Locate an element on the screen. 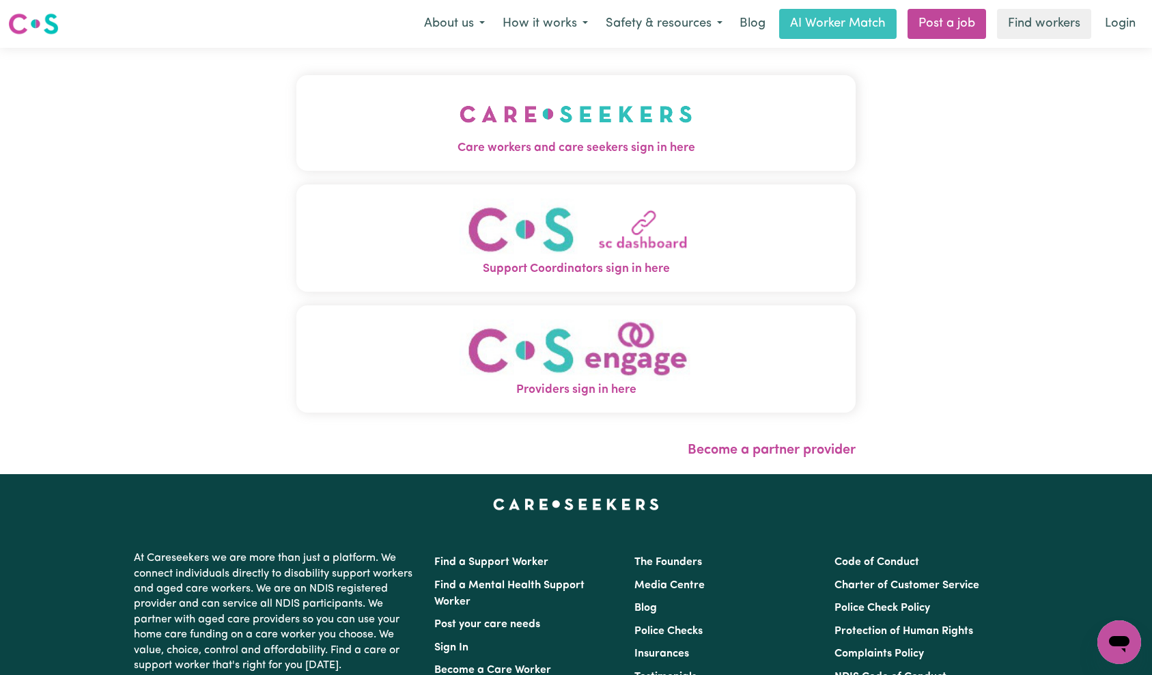  span: Care workers and care seekers sign in here is located at coordinates (577, 148).